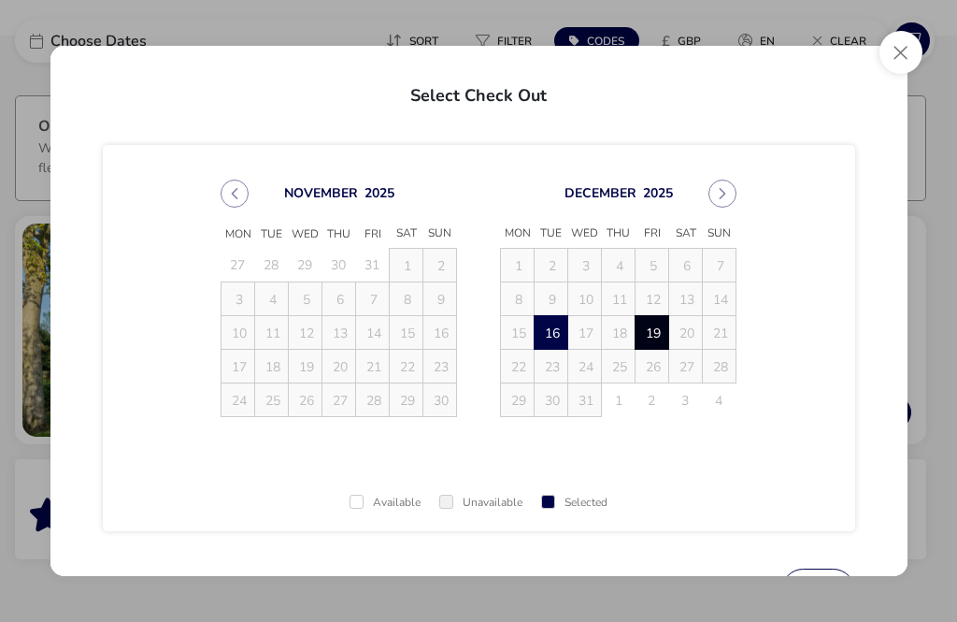  Describe the element at coordinates (235, 193) in the screenshot. I see `button: Previous Month` at that location.